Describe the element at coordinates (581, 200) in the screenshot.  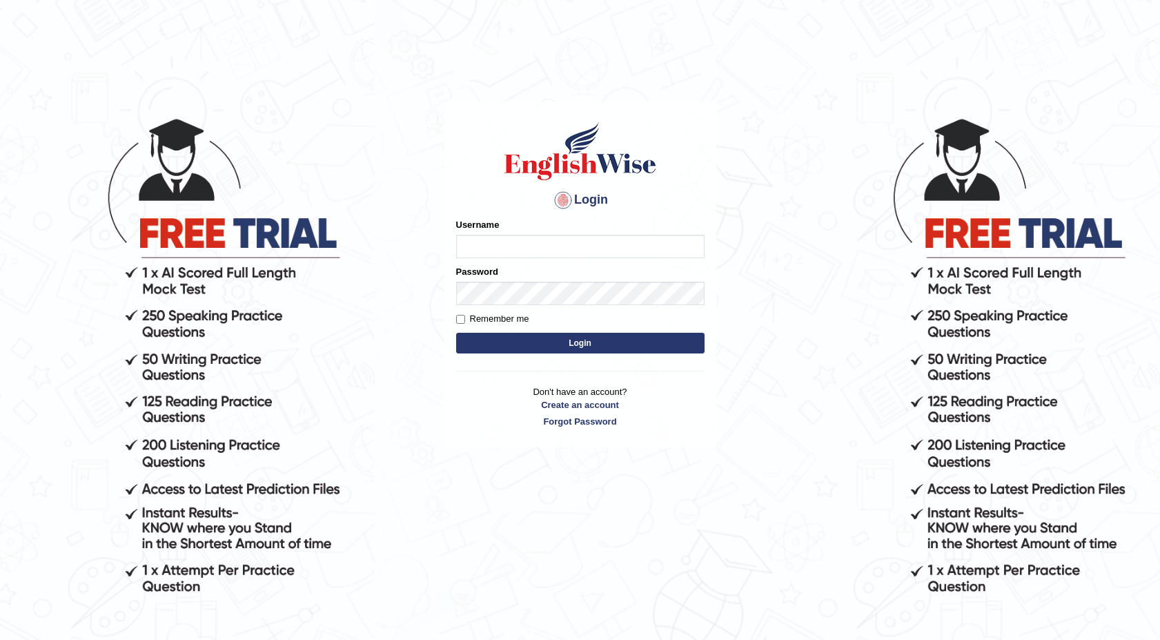
I see `h4: Login` at that location.